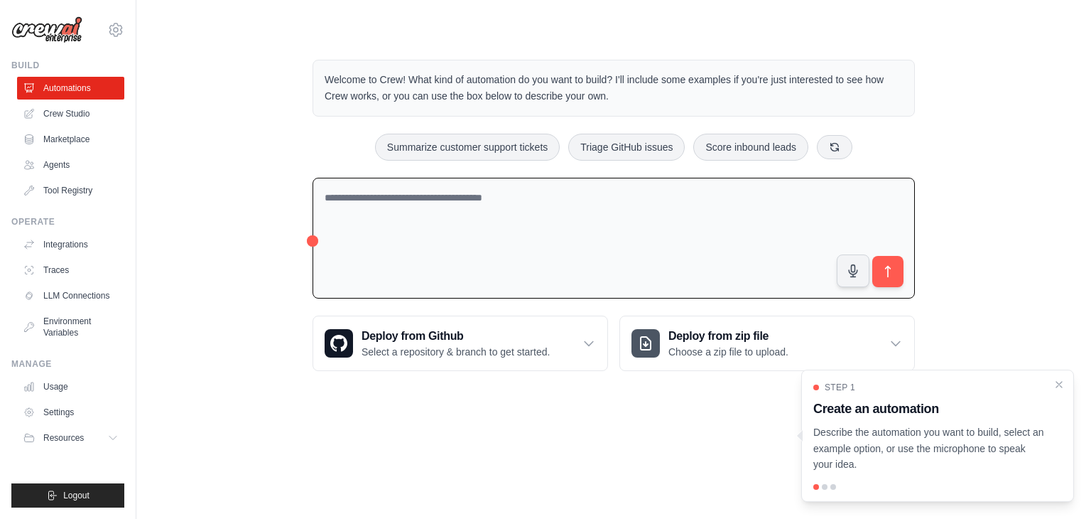  Describe the element at coordinates (614, 88) in the screenshot. I see `p: Welcome to Crew! What kind of automation do you want to build? I'll include some examples if you'...` at that location.